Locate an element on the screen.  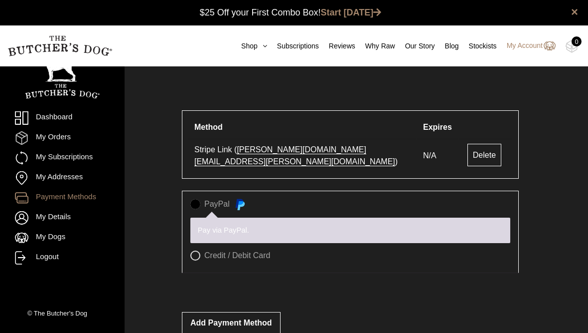
label: PayPal is located at coordinates (351, 204).